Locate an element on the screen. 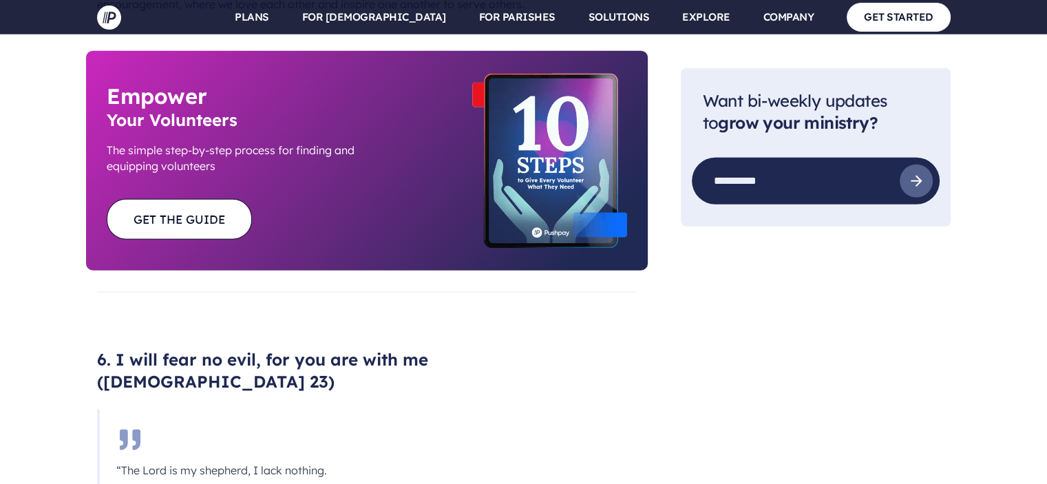 The image size is (1047, 484). span: The simple step-by-step process for finding and equipping volunteers is located at coordinates (237, 158).